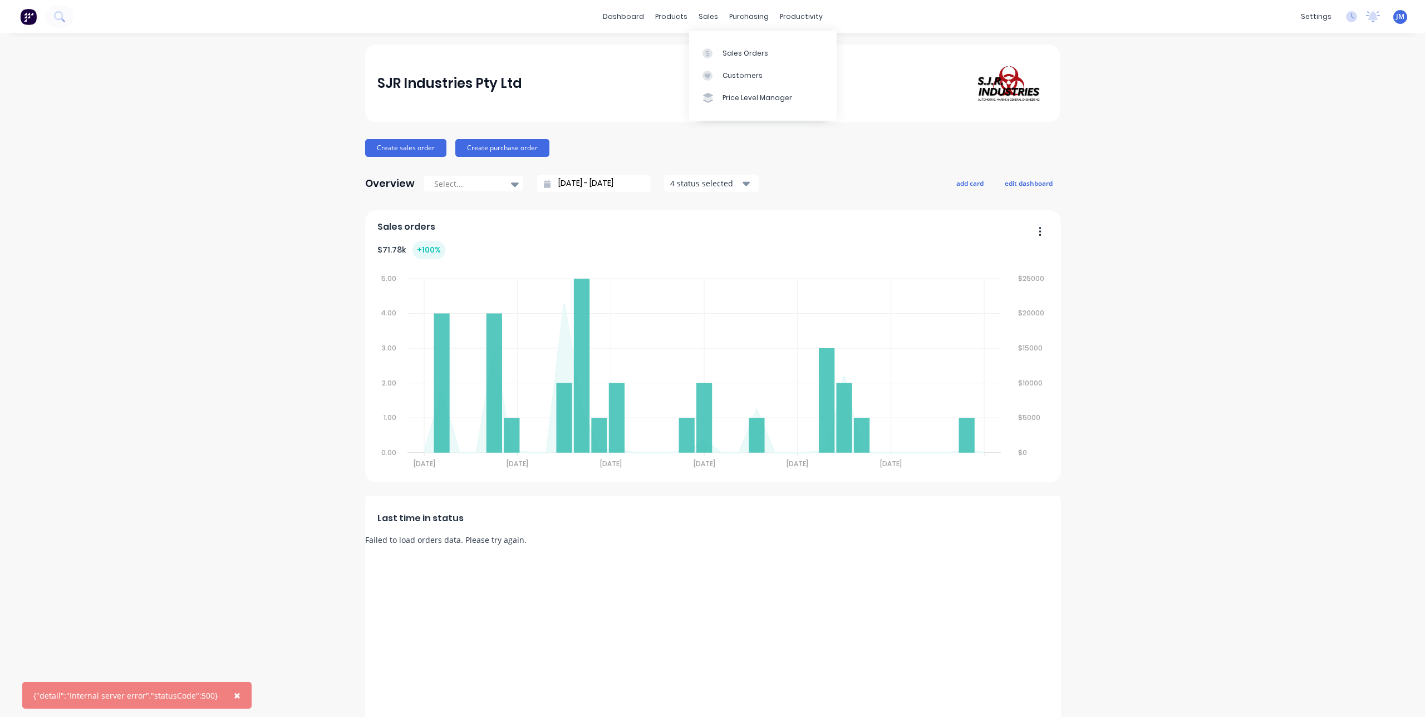 Image resolution: width=1425 pixels, height=717 pixels. What do you see at coordinates (623, 17) in the screenshot?
I see `a: dashboard` at bounding box center [623, 17].